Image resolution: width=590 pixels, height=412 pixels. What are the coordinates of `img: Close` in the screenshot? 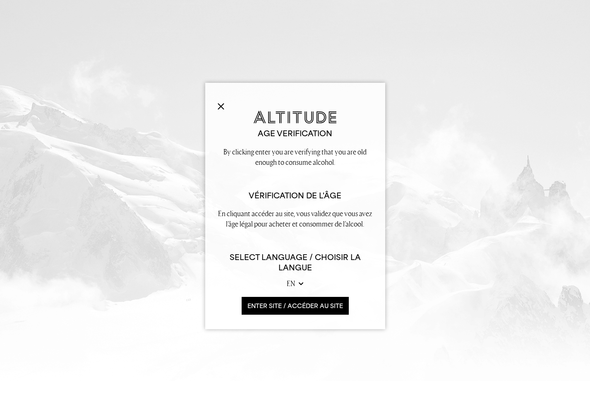 It's located at (221, 106).